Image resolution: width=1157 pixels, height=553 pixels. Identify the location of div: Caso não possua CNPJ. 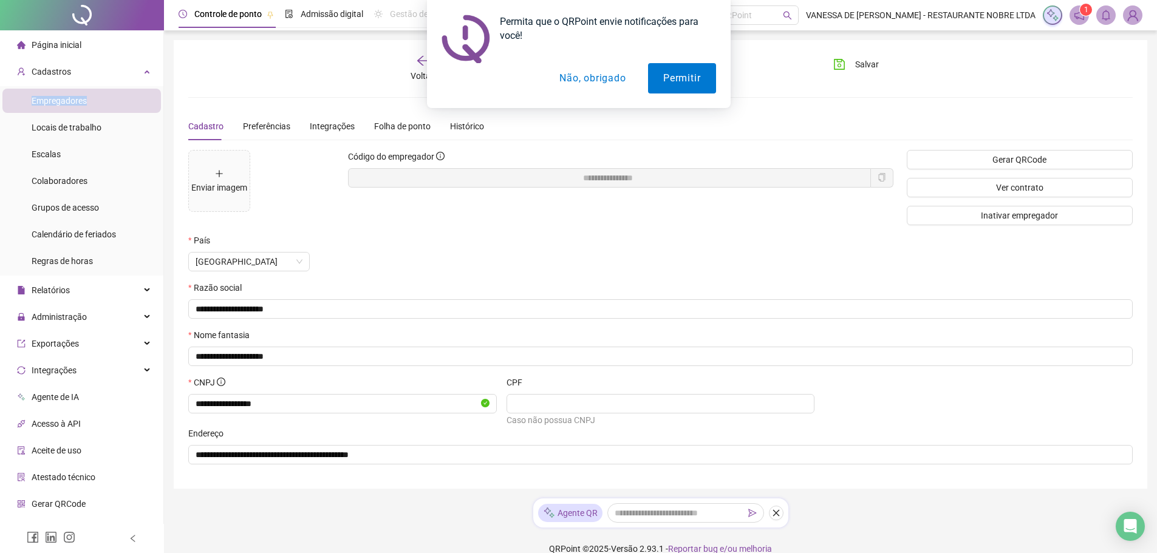
(661, 420).